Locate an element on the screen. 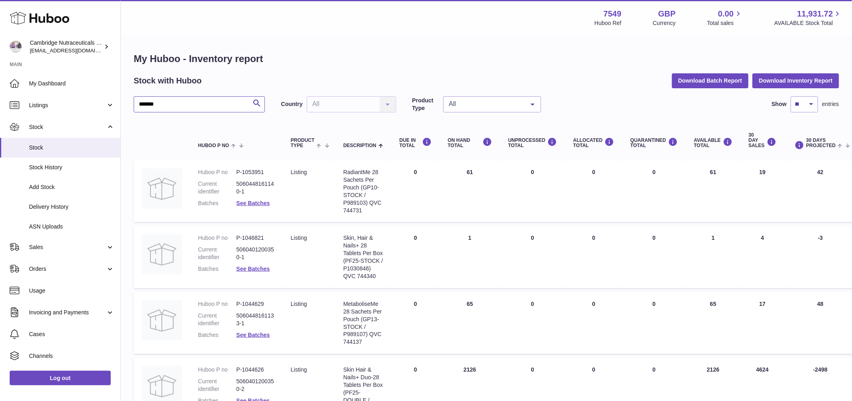  span: Channels is located at coordinates (72, 356).